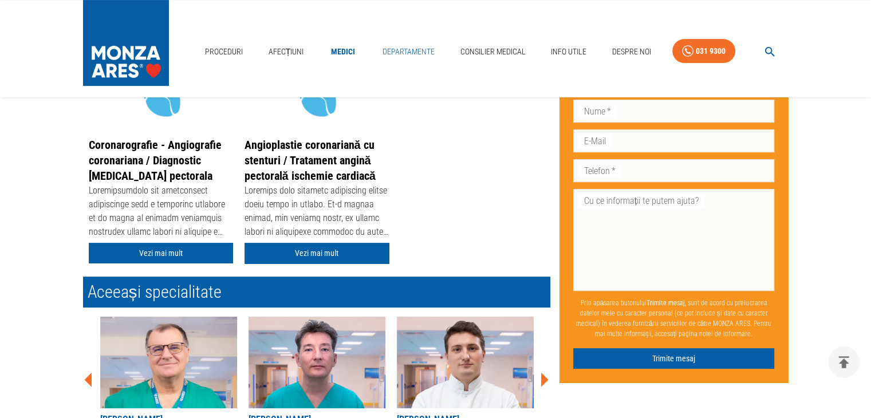 Image resolution: width=871 pixels, height=418 pixels. Describe the element at coordinates (286, 52) in the screenshot. I see `a: Afecțiuni` at that location.